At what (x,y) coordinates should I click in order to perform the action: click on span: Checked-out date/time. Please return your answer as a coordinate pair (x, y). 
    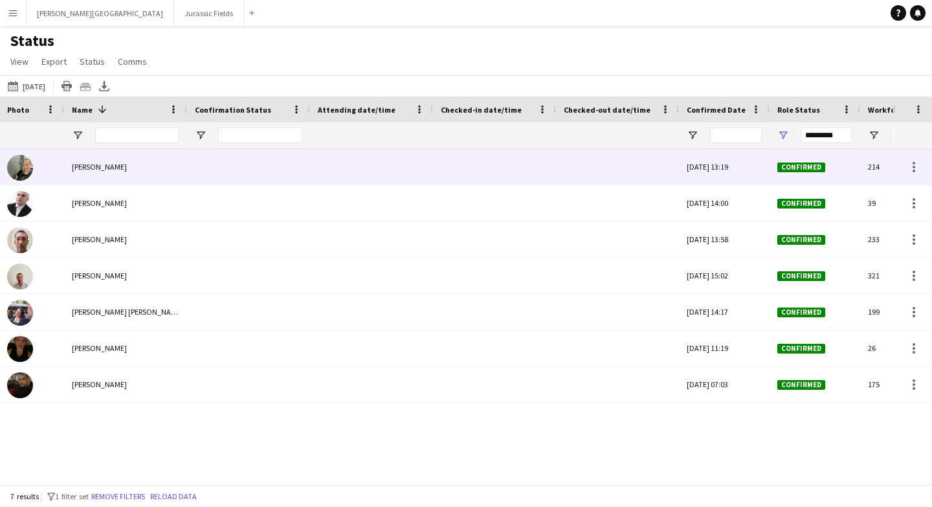
    Looking at the image, I should click on (607, 109).